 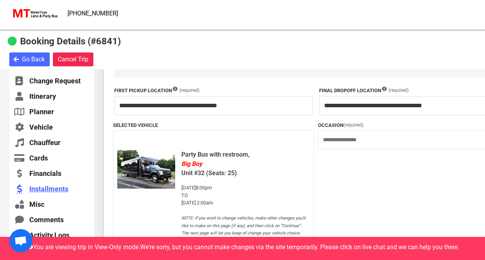 I want to click on a: Open chat, so click(x=21, y=241).